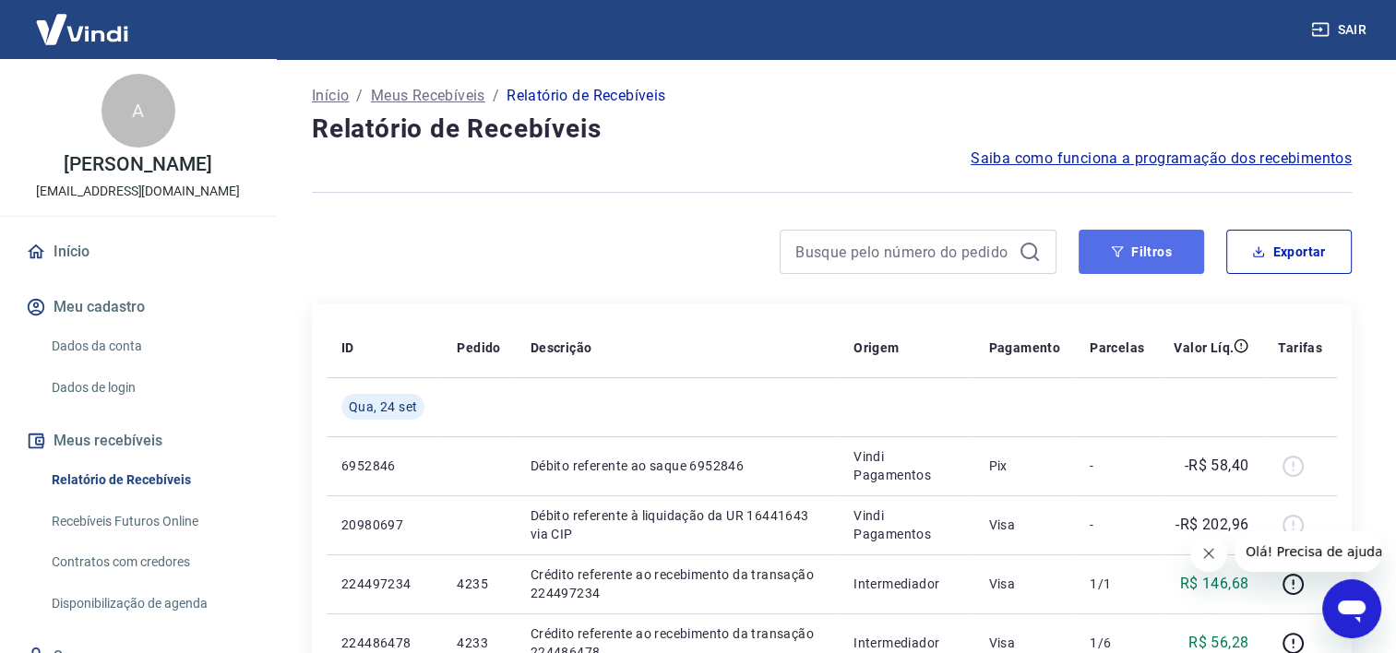 The height and width of the screenshot is (653, 1396). I want to click on p: Relatório de Recebíveis, so click(586, 96).